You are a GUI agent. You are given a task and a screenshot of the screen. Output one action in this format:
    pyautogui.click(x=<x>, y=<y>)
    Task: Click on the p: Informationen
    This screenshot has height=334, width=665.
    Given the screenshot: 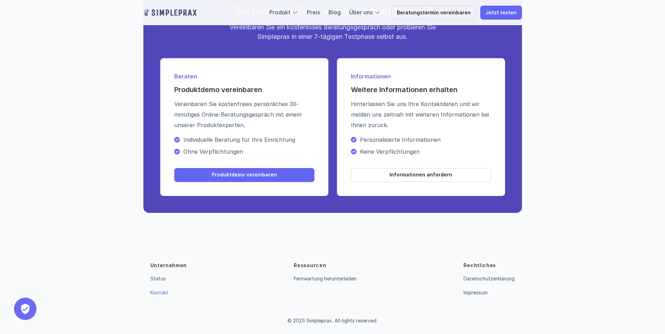 What is the action you would take?
    pyautogui.click(x=421, y=76)
    